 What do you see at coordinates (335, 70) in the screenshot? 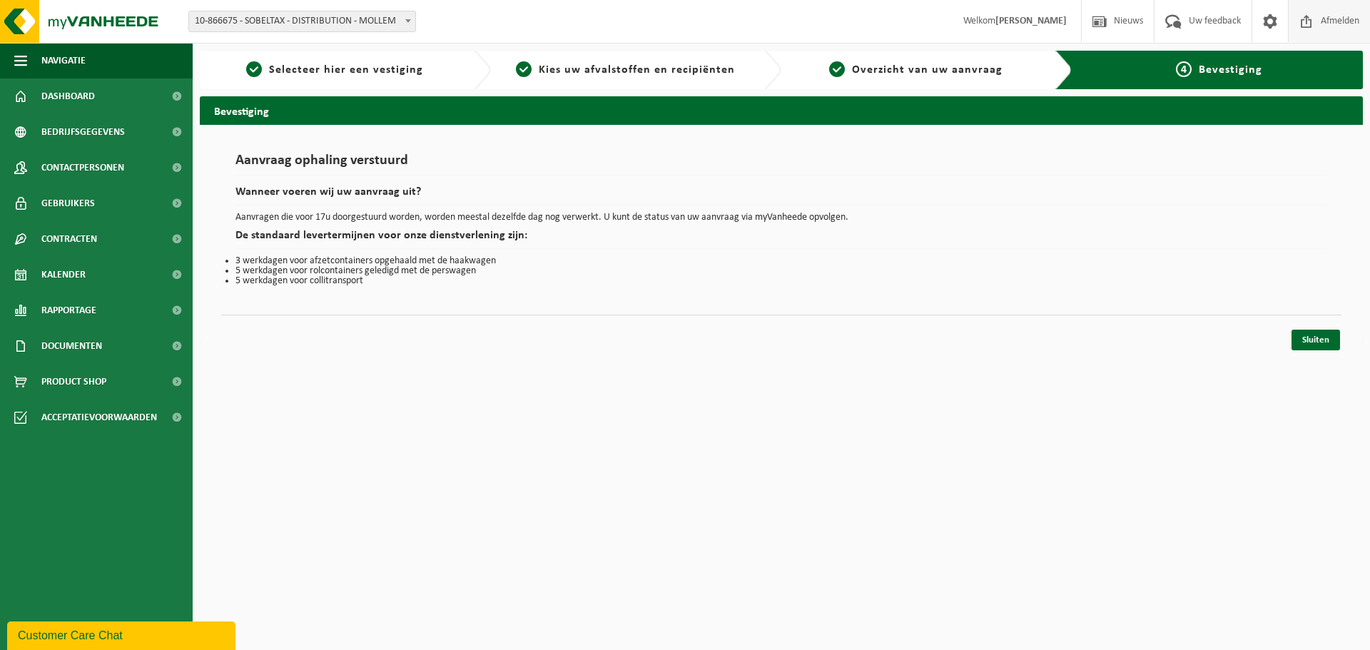
I see `a: 1Selecteer hier een vestiging` at bounding box center [335, 70].